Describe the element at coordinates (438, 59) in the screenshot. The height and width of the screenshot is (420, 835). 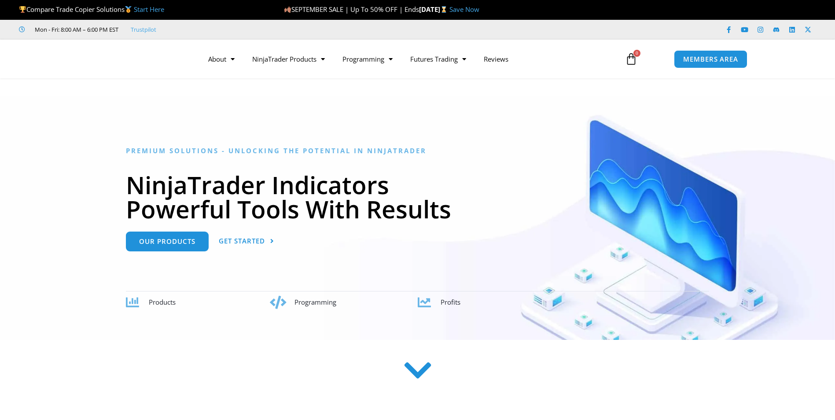
I see `a: Futures Trading` at that location.